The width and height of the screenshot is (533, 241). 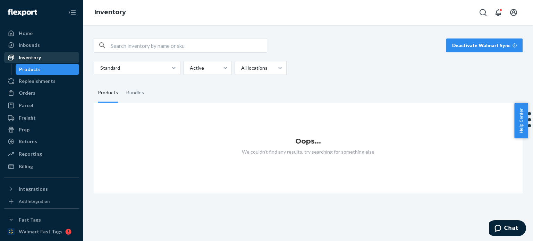 I want to click on a: Add Integration, so click(x=42, y=202).